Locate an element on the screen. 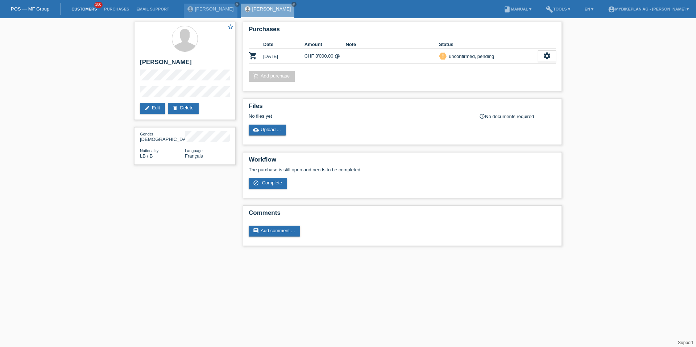 Image resolution: width=696 pixels, height=347 pixels. a: commentAdd comment ... is located at coordinates (274, 231).